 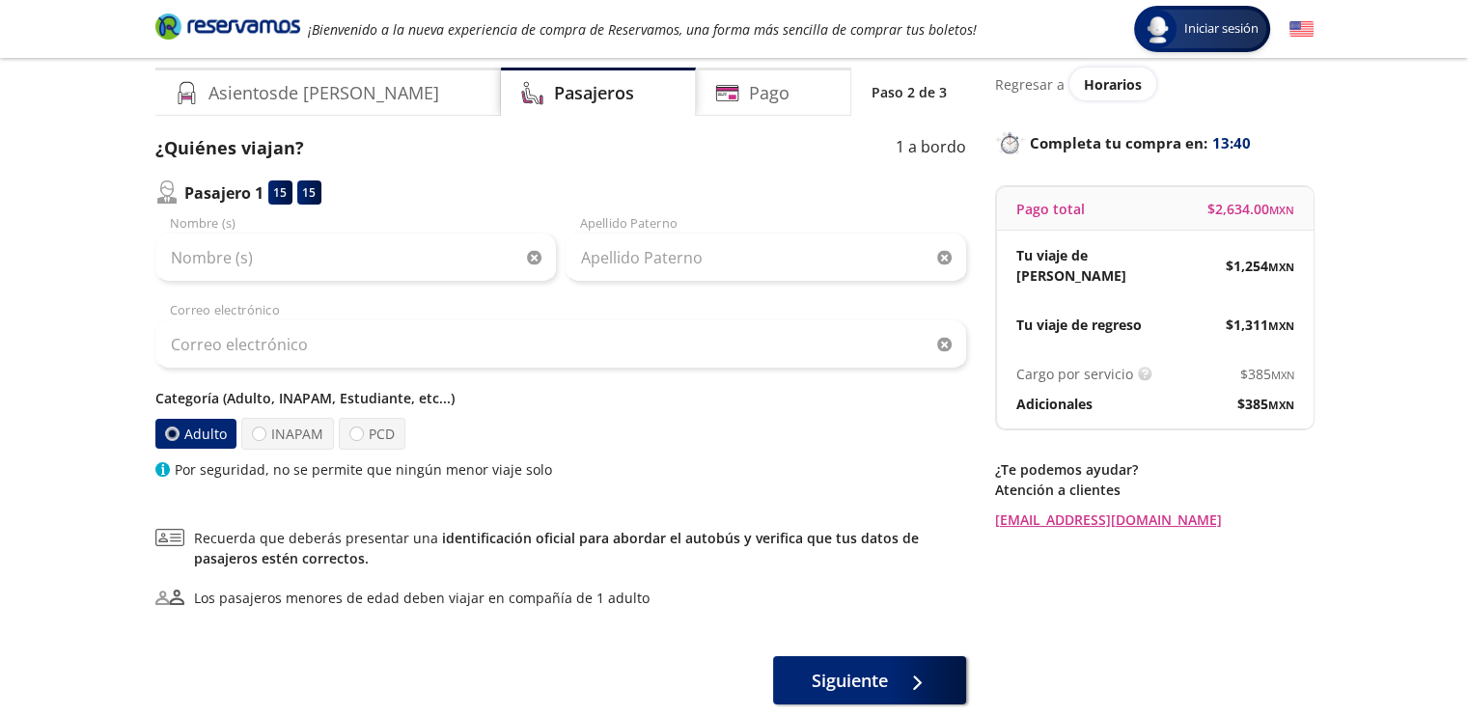 I want to click on p: Pasajero 1, so click(x=224, y=193).